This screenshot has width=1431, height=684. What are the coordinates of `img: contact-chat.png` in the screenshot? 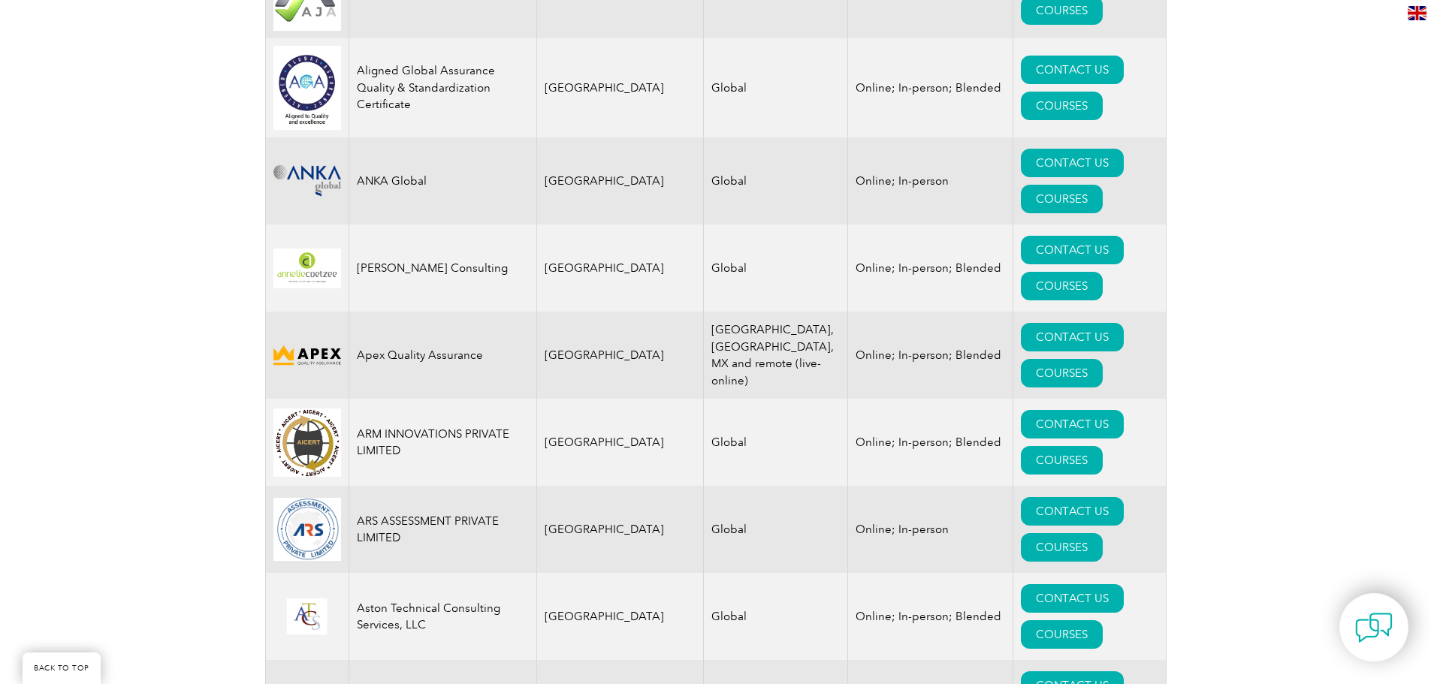 It's located at (1374, 628).